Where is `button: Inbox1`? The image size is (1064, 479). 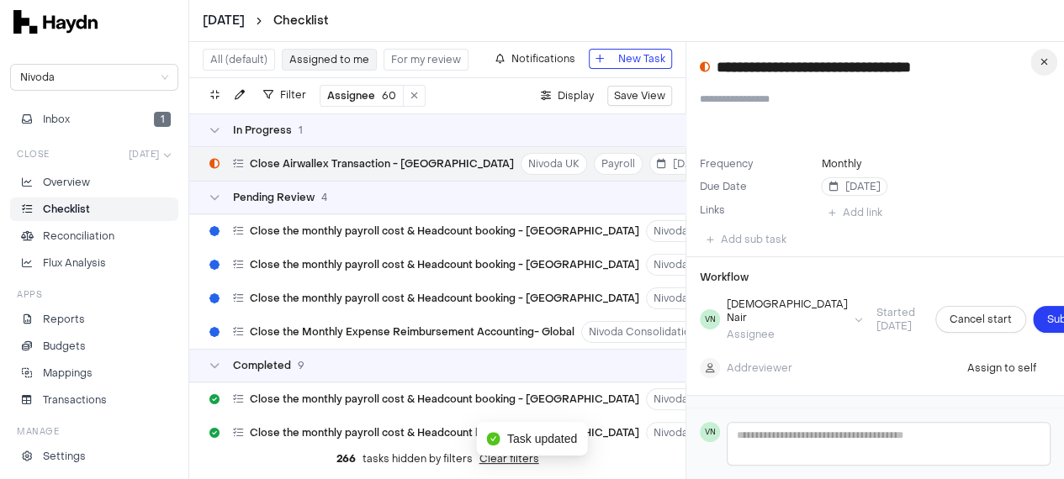
button: Inbox1 is located at coordinates (94, 119).